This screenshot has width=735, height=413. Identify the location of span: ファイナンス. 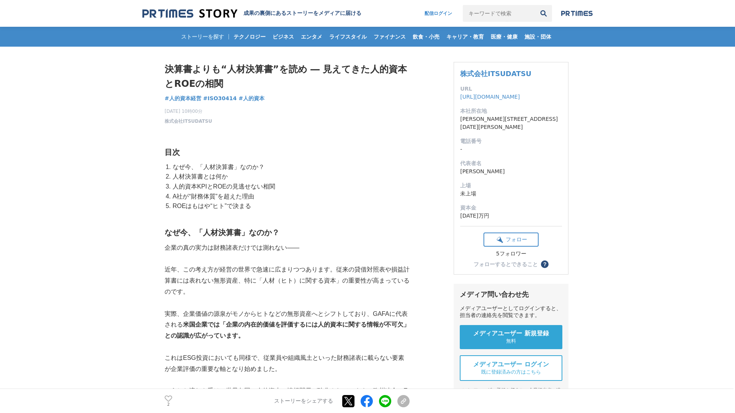
(389, 37).